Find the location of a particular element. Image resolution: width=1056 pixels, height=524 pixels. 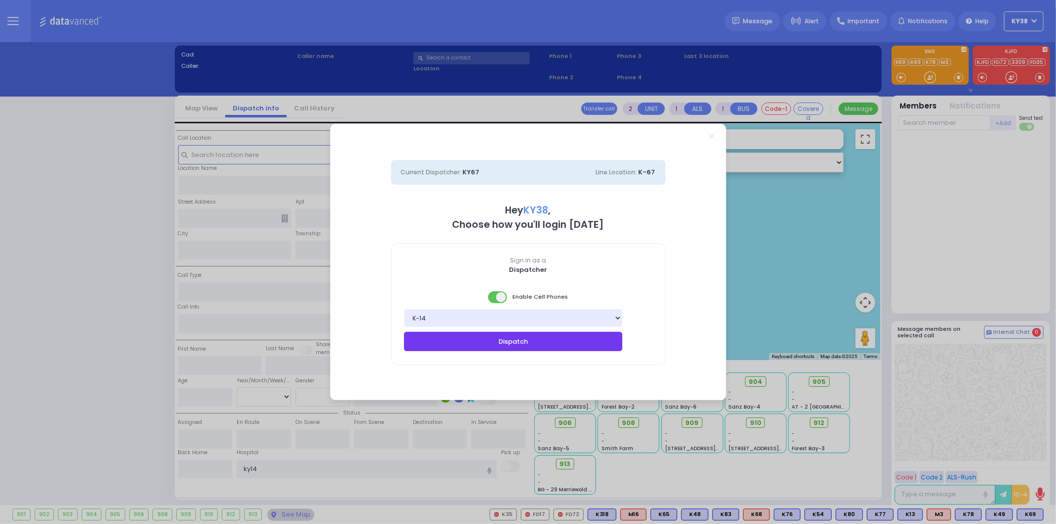

b: Dispatcher is located at coordinates (528, 269).